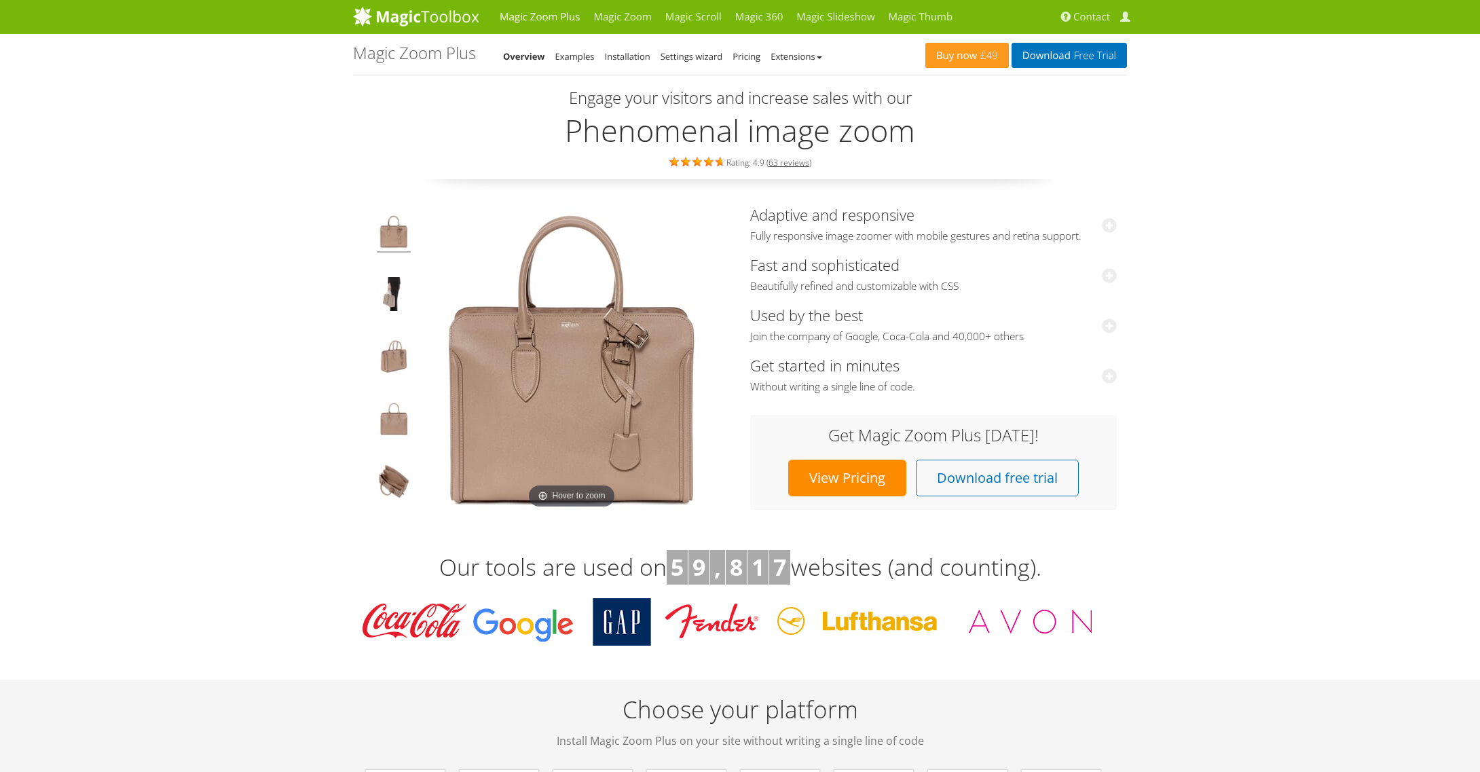 The image size is (1480, 772). Describe the element at coordinates (934, 337) in the screenshot. I see `span: Join the company of Google, Coca-Cola and 40,000+ others` at that location.